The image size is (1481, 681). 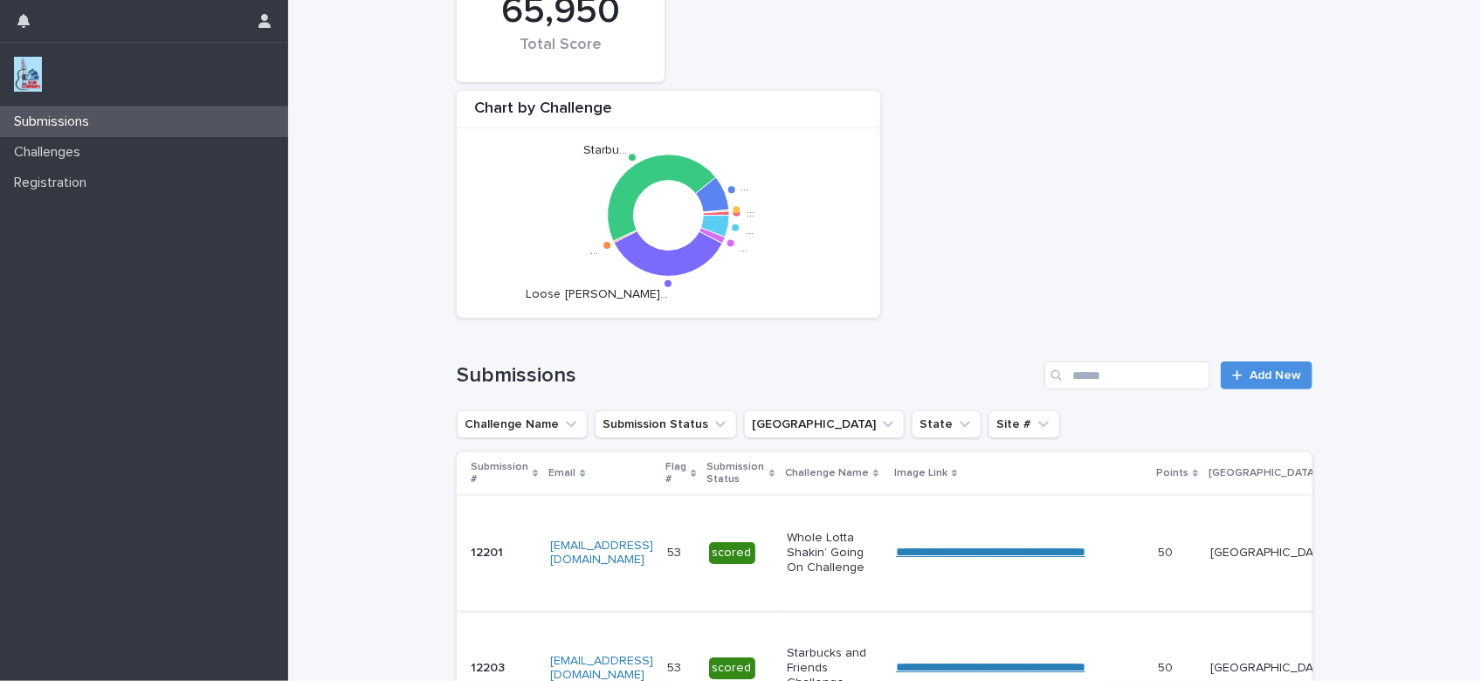 I want to click on p: Submissions, so click(x=55, y=121).